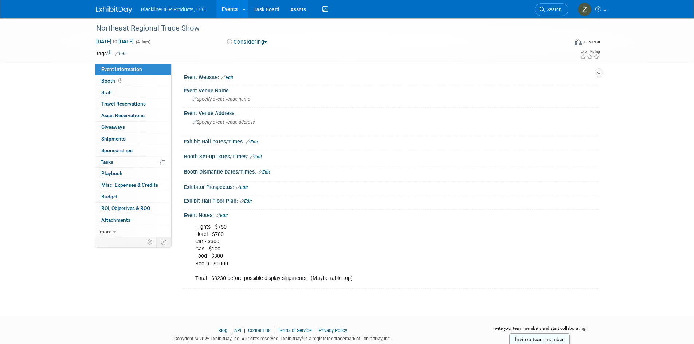 The image size is (694, 344). What do you see at coordinates (238, 331) in the screenshot?
I see `a: API` at bounding box center [238, 331].